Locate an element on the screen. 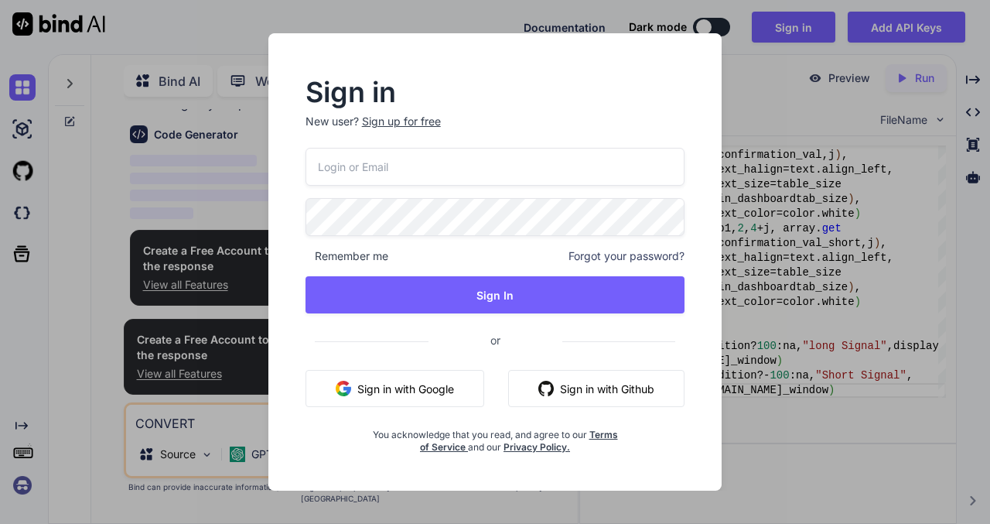  h2: Sign in is located at coordinates (495, 92).